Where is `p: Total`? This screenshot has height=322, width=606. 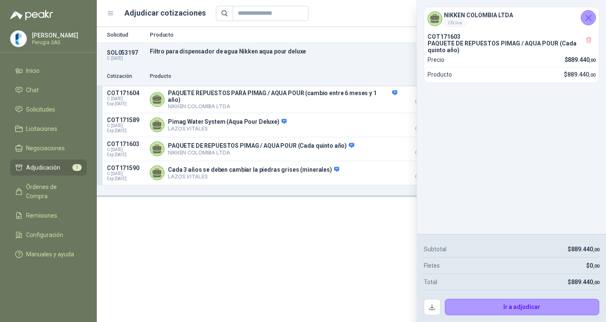 p: Total is located at coordinates (431, 282).